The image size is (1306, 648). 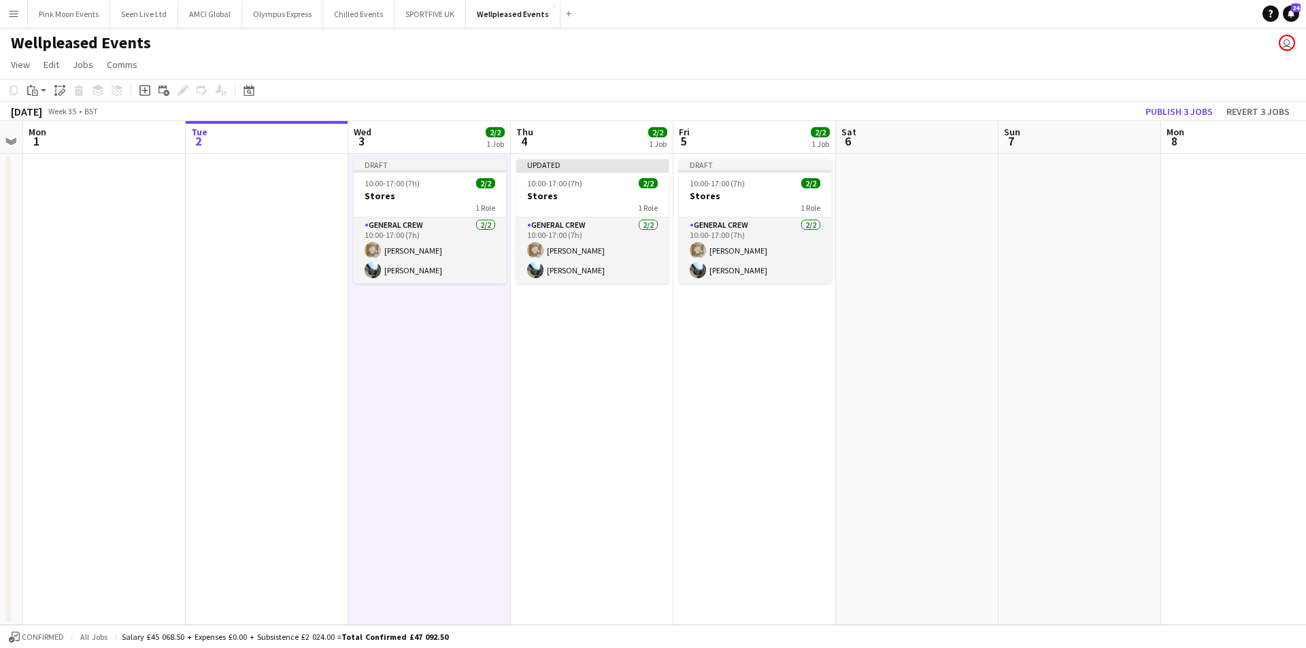 What do you see at coordinates (83, 65) in the screenshot?
I see `span: Jobs` at bounding box center [83, 65].